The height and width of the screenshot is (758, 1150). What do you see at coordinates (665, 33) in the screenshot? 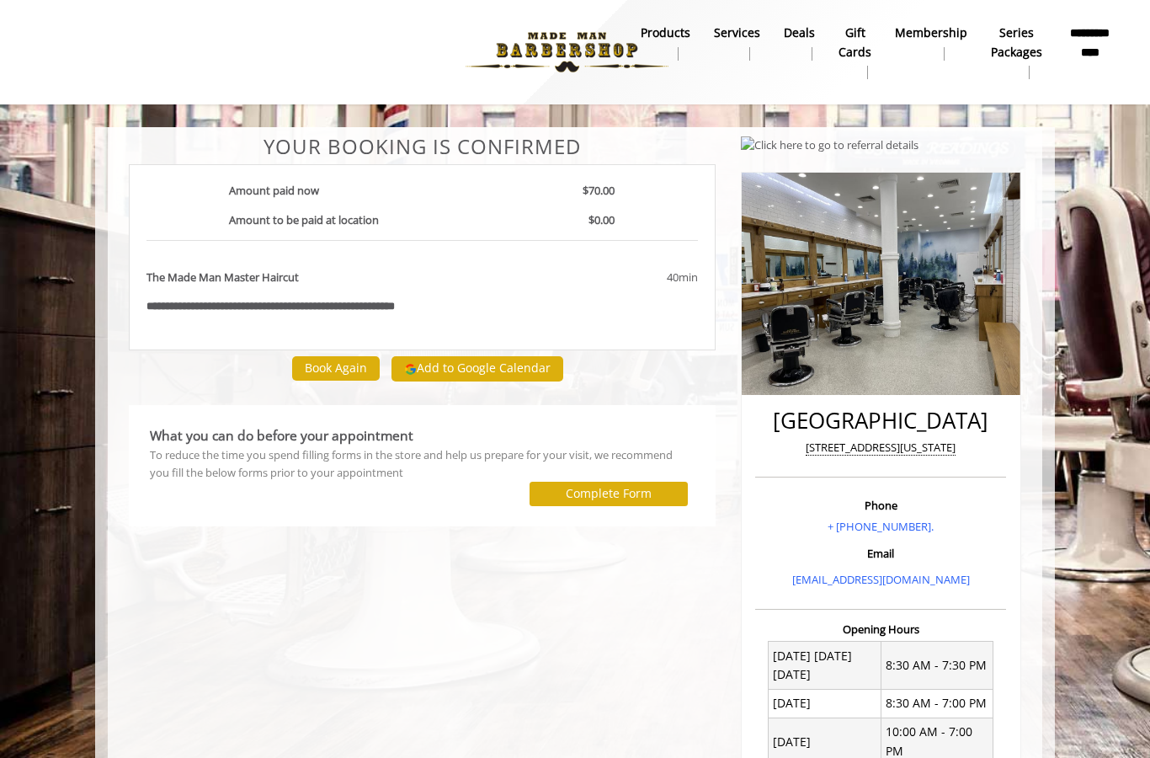
I see `b: products` at bounding box center [665, 33].